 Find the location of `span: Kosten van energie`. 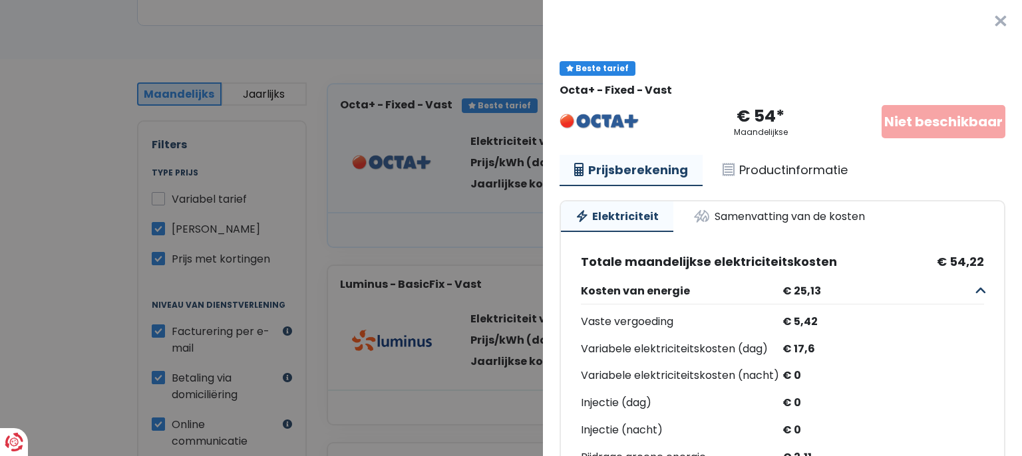

span: Kosten van energie is located at coordinates (678, 291).